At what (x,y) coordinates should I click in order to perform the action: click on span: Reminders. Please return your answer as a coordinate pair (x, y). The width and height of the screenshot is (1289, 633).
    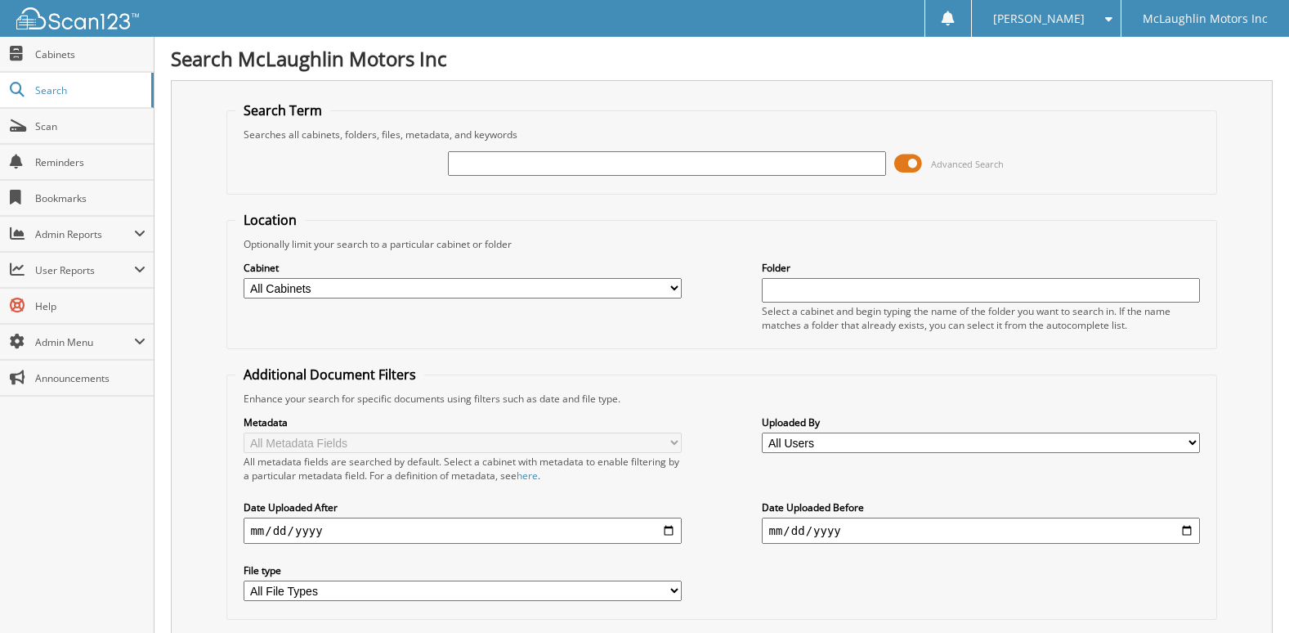
    Looking at the image, I should click on (90, 162).